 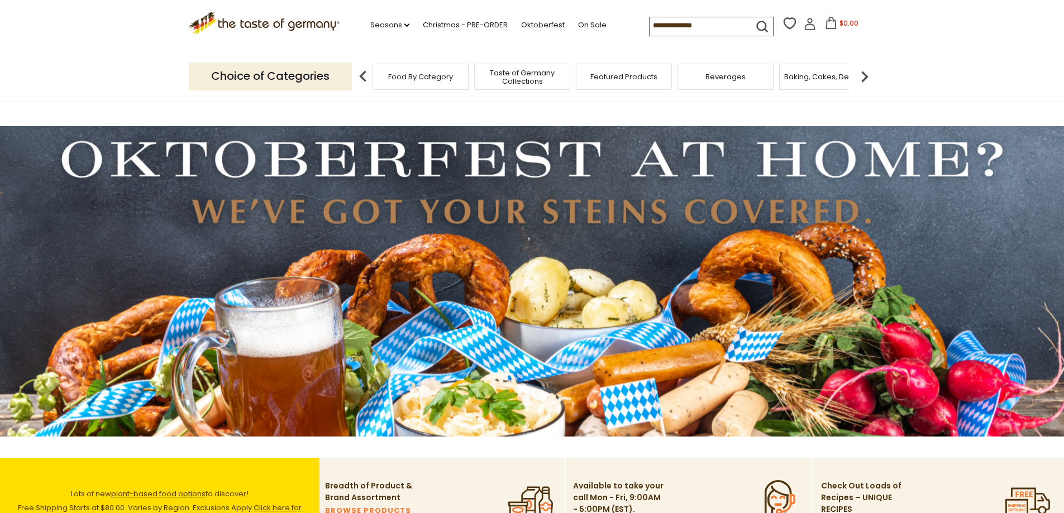 What do you see at coordinates (158, 494) in the screenshot?
I see `a: plant-based food options` at bounding box center [158, 494].